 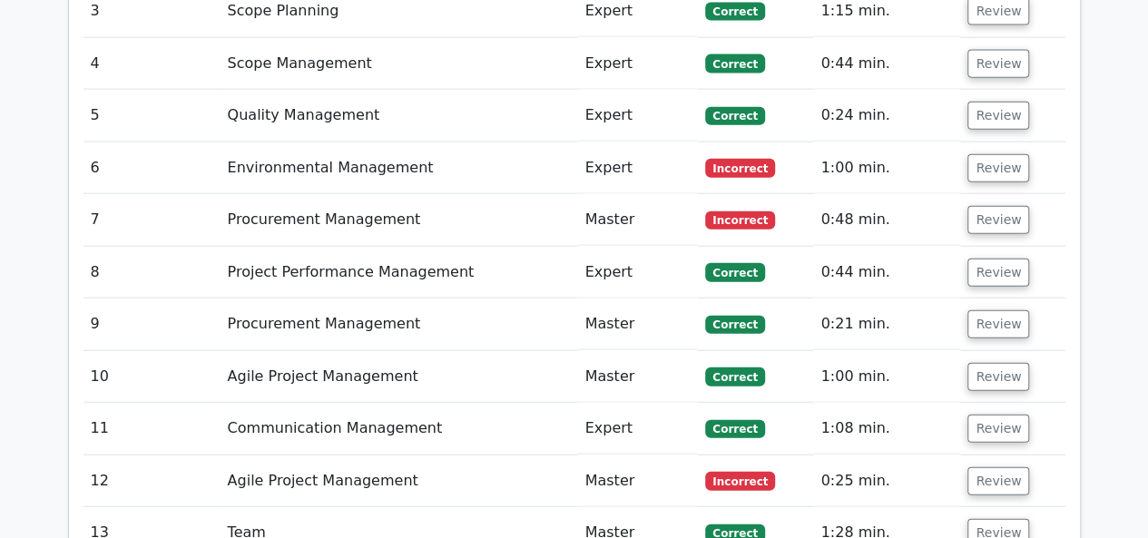 What do you see at coordinates (152, 220) in the screenshot?
I see `td: 7` at bounding box center [152, 220].